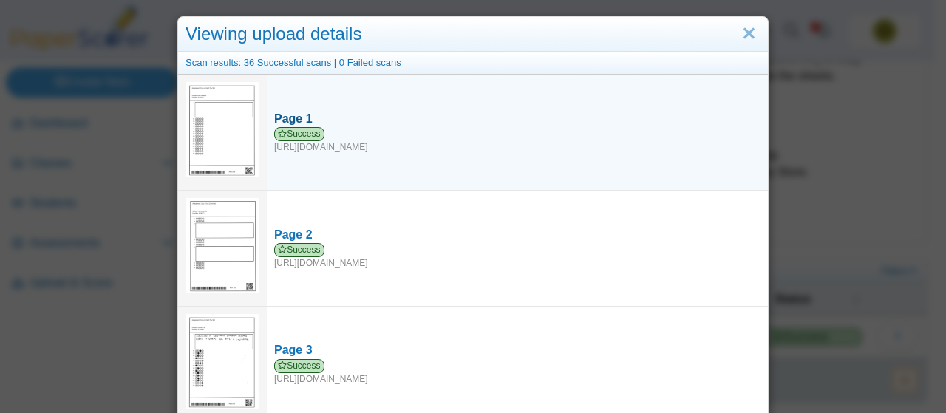 Image resolution: width=946 pixels, height=413 pixels. What do you see at coordinates (223, 245) in the screenshot?
I see `img: 3150428_SEPTEMBER_15_2025T19_11_22_400000000.jpeg` at bounding box center [223, 245].